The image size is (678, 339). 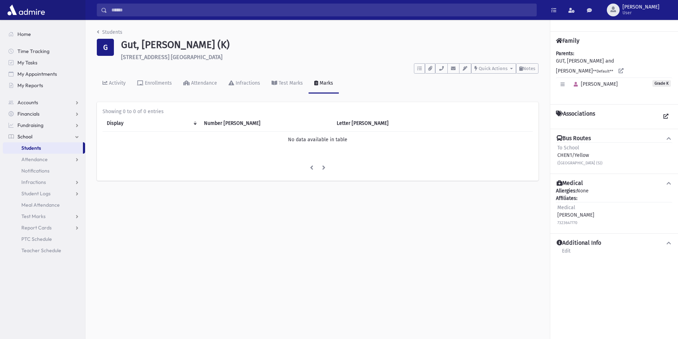 I want to click on a: My Appointments, so click(x=44, y=74).